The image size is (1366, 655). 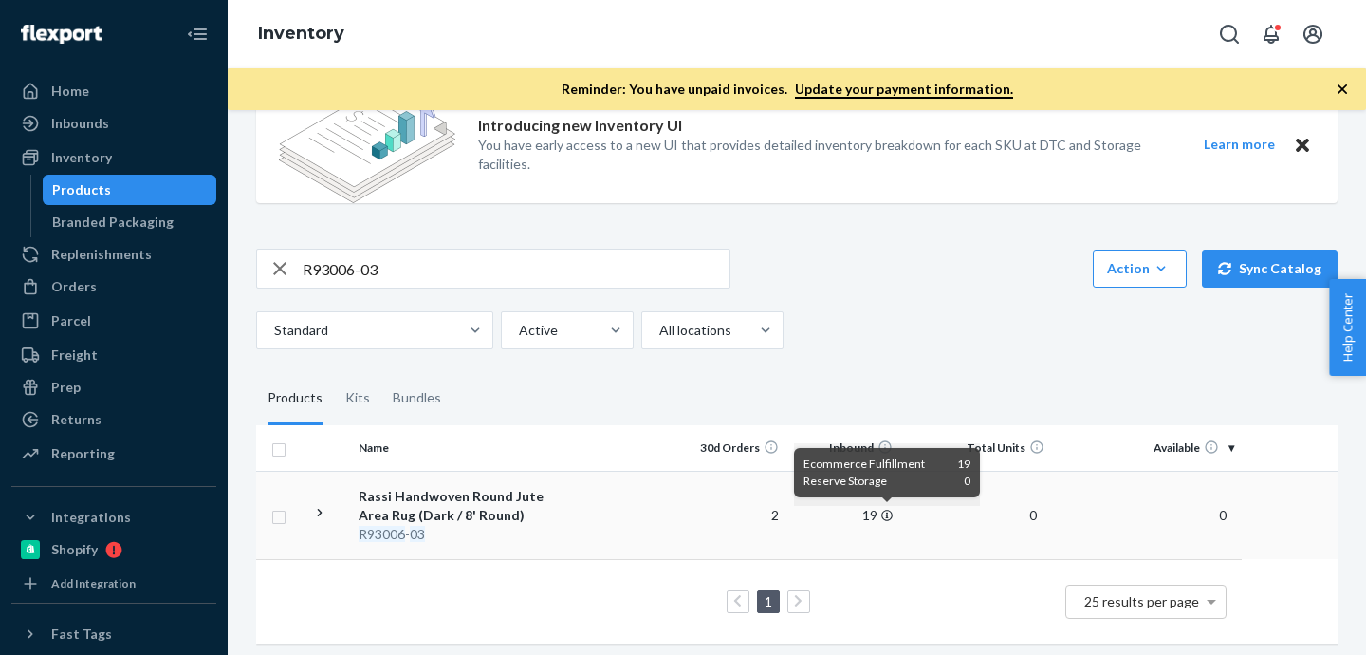 I want to click on input: Standard, so click(x=273, y=330).